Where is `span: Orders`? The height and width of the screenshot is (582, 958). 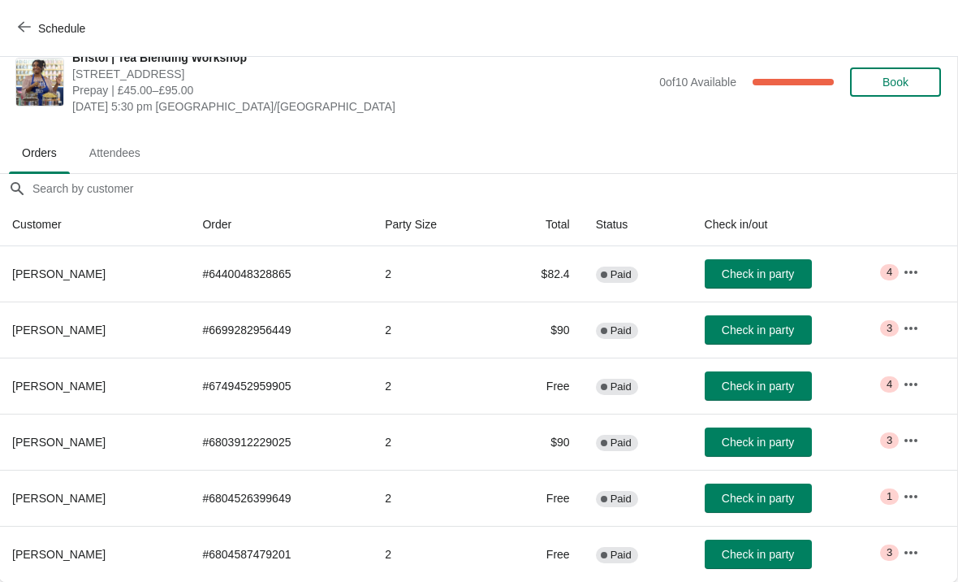
span: Orders is located at coordinates (39, 153).